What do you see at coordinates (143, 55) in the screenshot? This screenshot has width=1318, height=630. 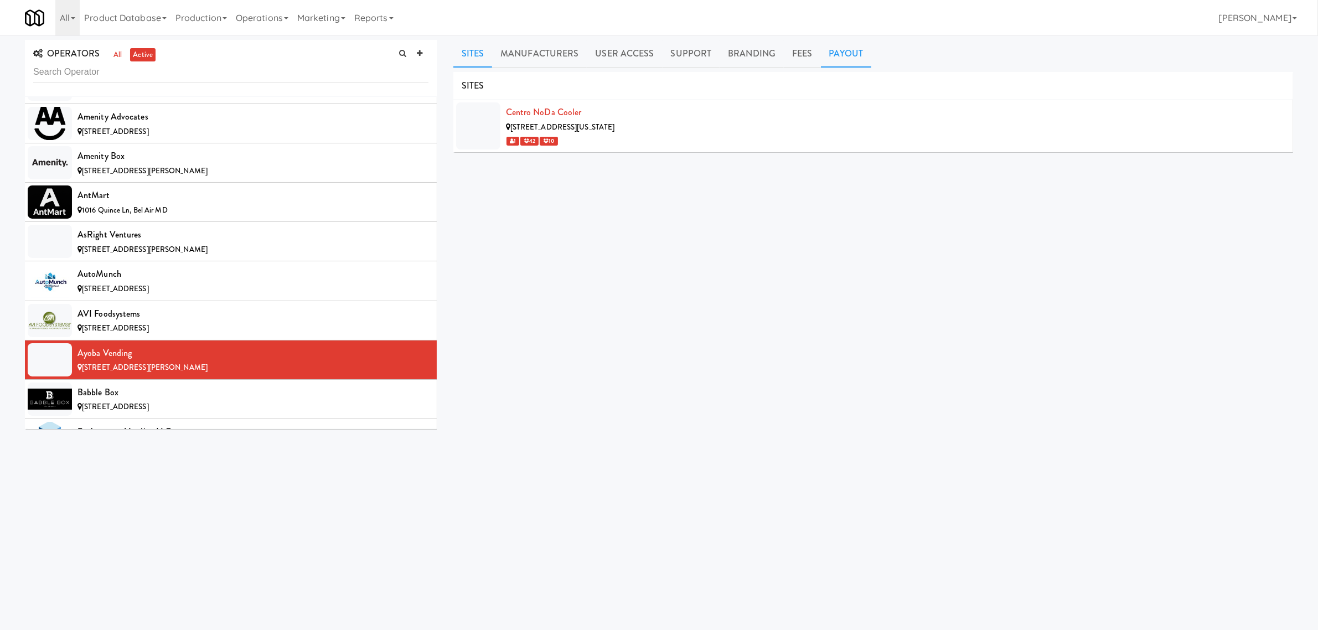 I see `a: active` at bounding box center [143, 55].